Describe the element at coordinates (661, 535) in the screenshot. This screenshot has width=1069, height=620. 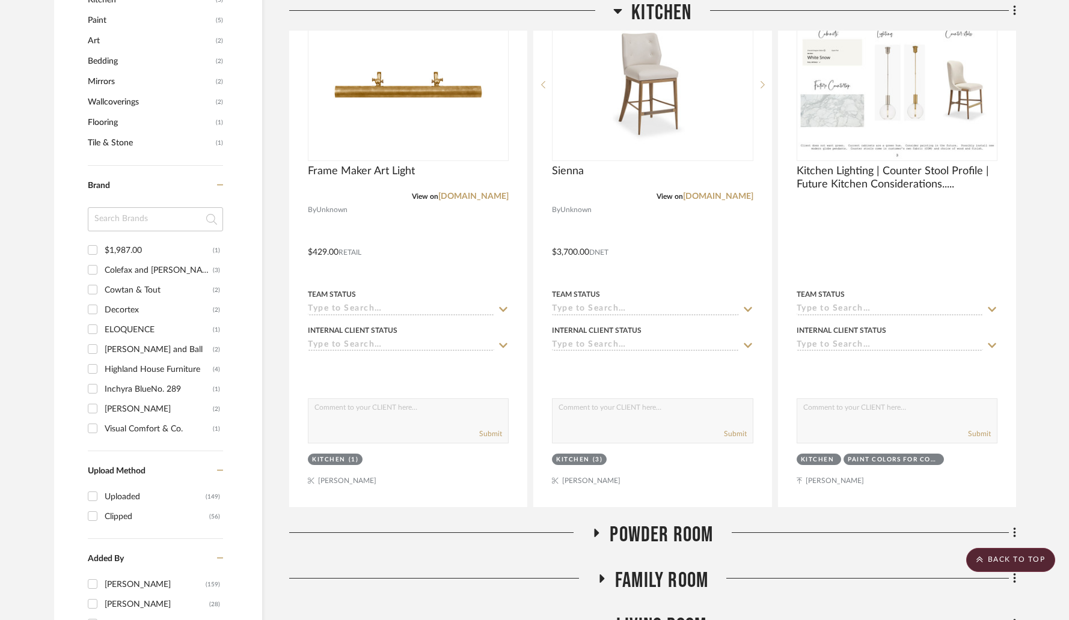
I see `span: Powder Room` at that location.